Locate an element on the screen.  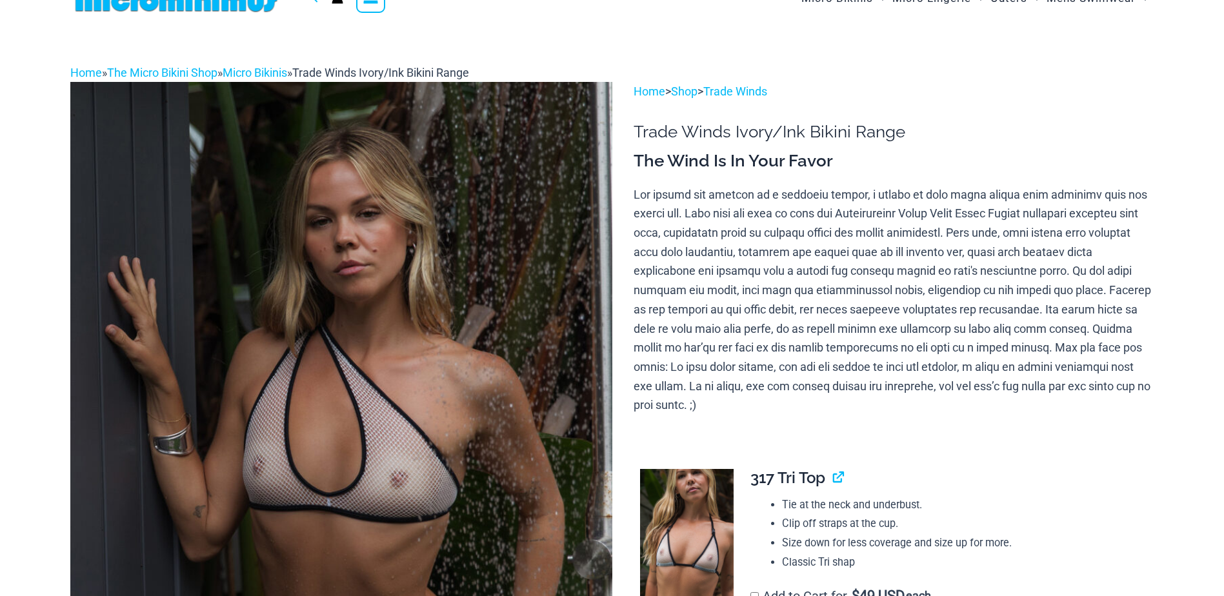
h3: The Wind Is In Your Favor is located at coordinates (894, 161).